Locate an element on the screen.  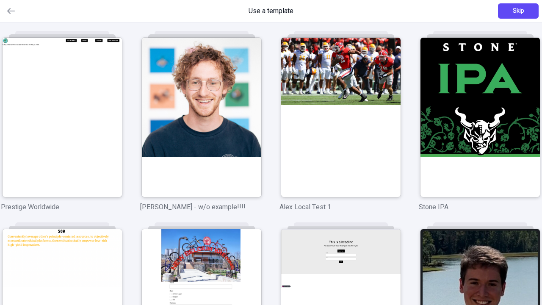
p: Alex Local Test 1 is located at coordinates (340, 207).